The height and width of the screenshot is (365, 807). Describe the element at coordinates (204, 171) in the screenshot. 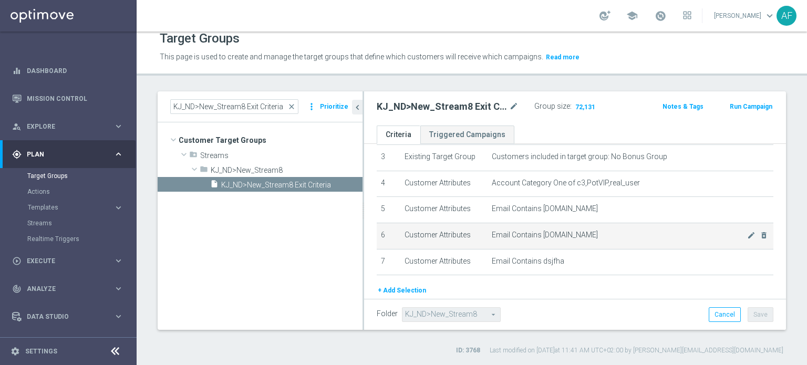

I see `i: folder` at that location.